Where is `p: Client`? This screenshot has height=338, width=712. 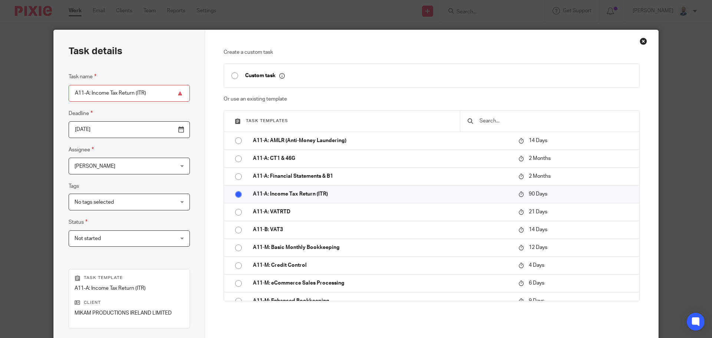
p: Client is located at coordinates (129, 303).